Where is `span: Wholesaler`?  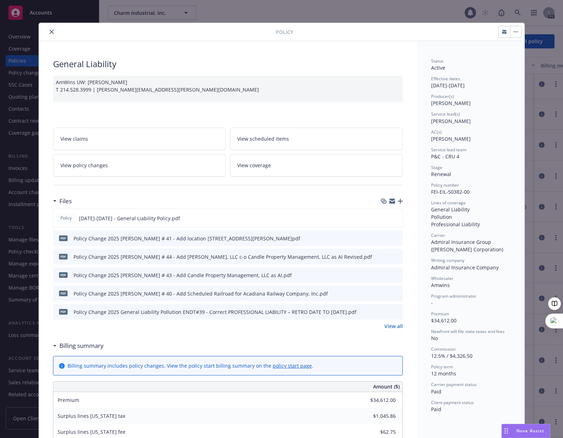
span: Wholesaler is located at coordinates (442, 278).